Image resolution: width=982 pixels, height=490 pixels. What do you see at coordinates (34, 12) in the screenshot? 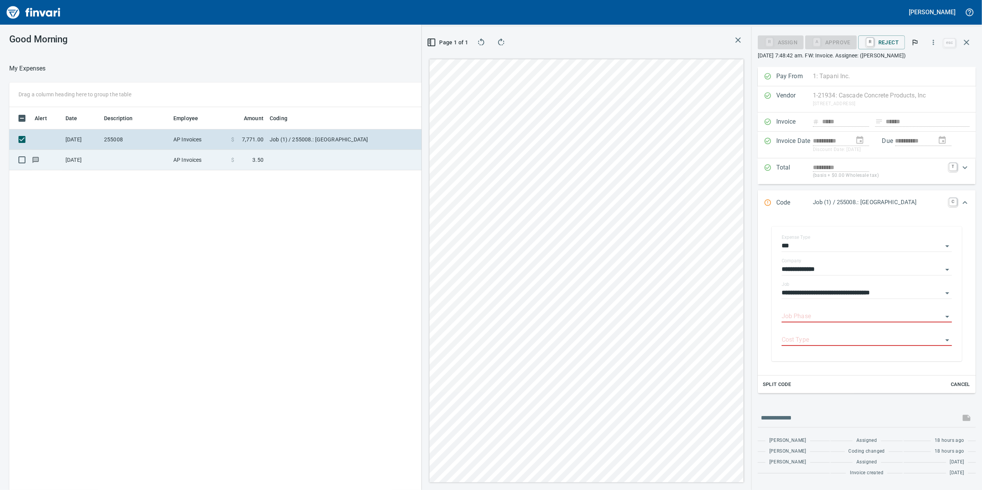
I see `img: Finvari` at bounding box center [34, 12].